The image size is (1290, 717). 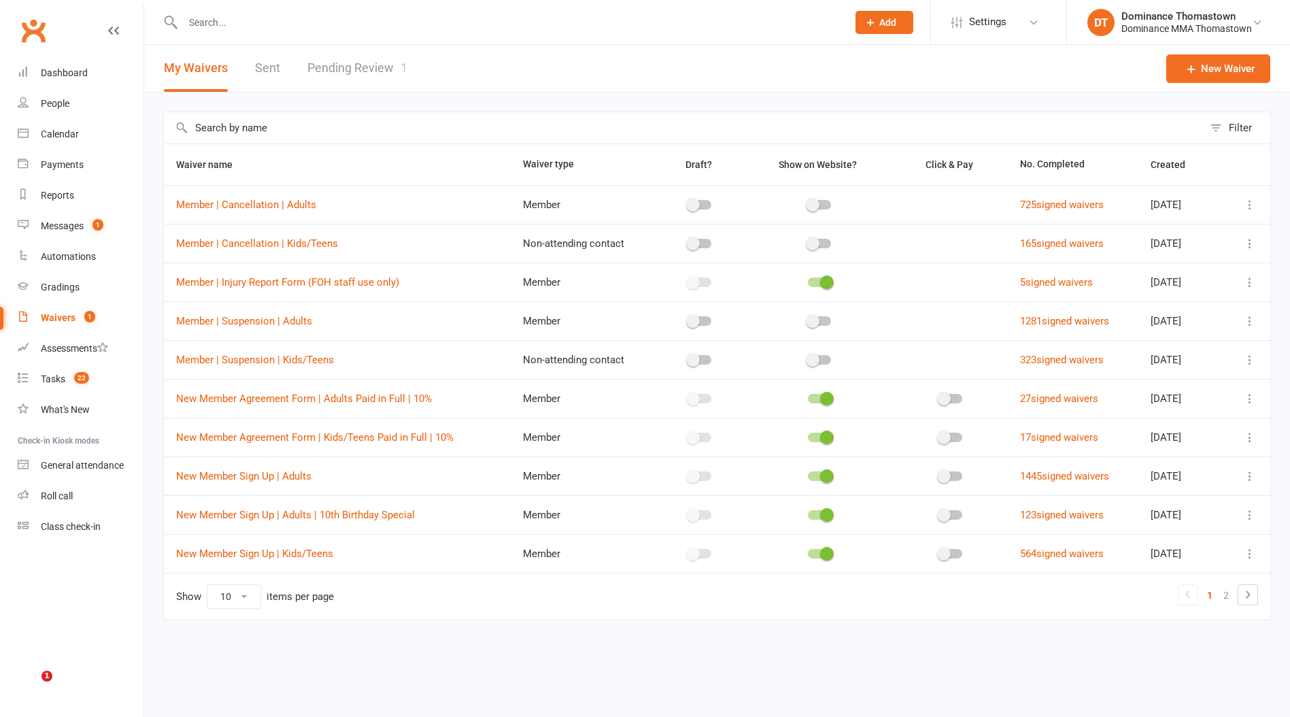 What do you see at coordinates (300, 596) in the screenshot?
I see `div: items per page` at bounding box center [300, 596].